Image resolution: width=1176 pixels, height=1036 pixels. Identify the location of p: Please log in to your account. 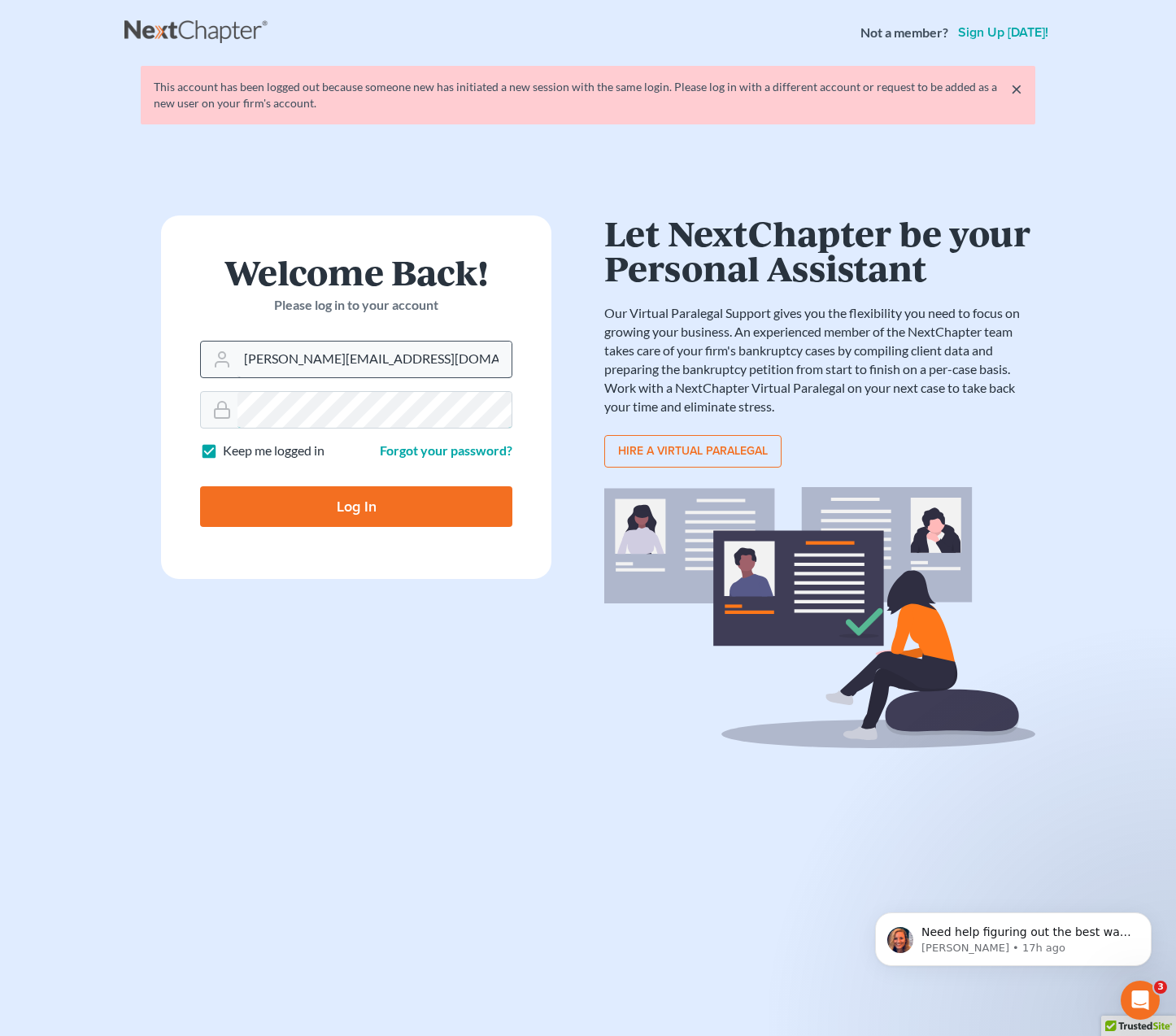
(356, 305).